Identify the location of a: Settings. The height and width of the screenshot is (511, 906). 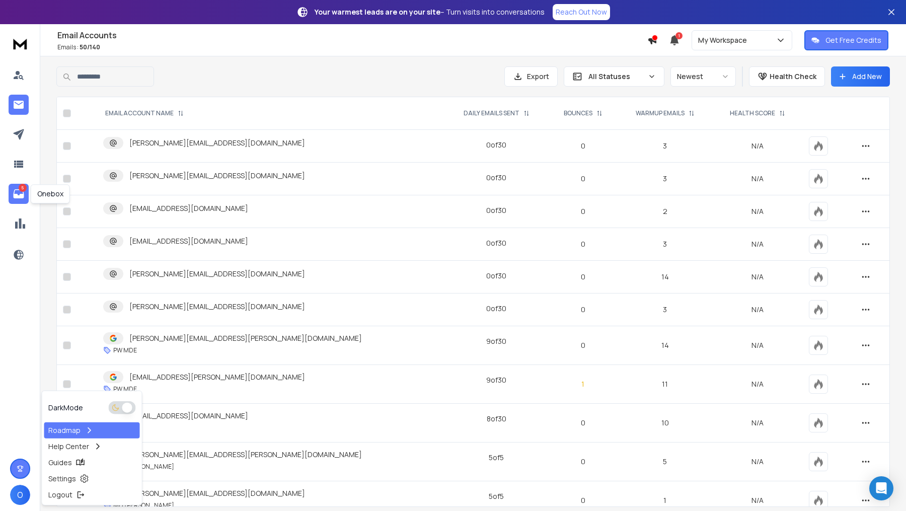
(92, 479).